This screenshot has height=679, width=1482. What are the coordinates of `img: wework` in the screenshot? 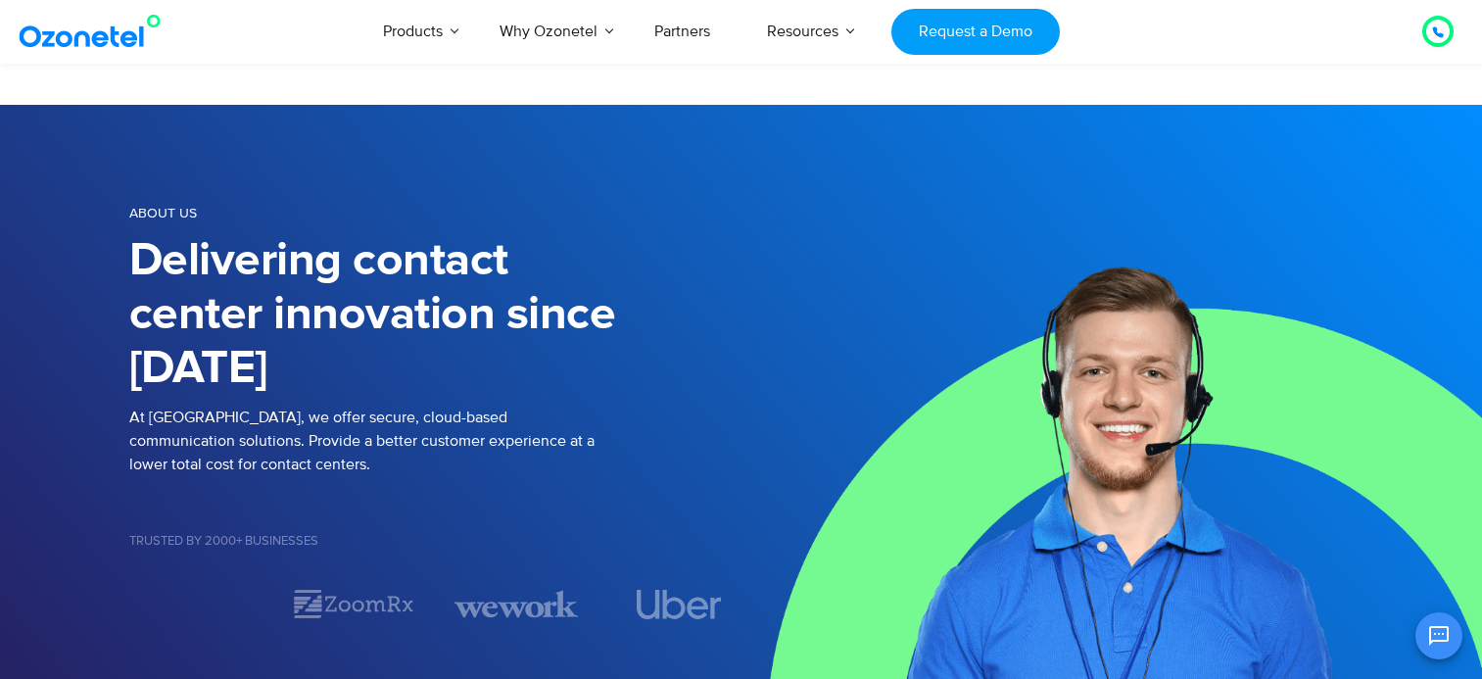 It's located at (516, 603).